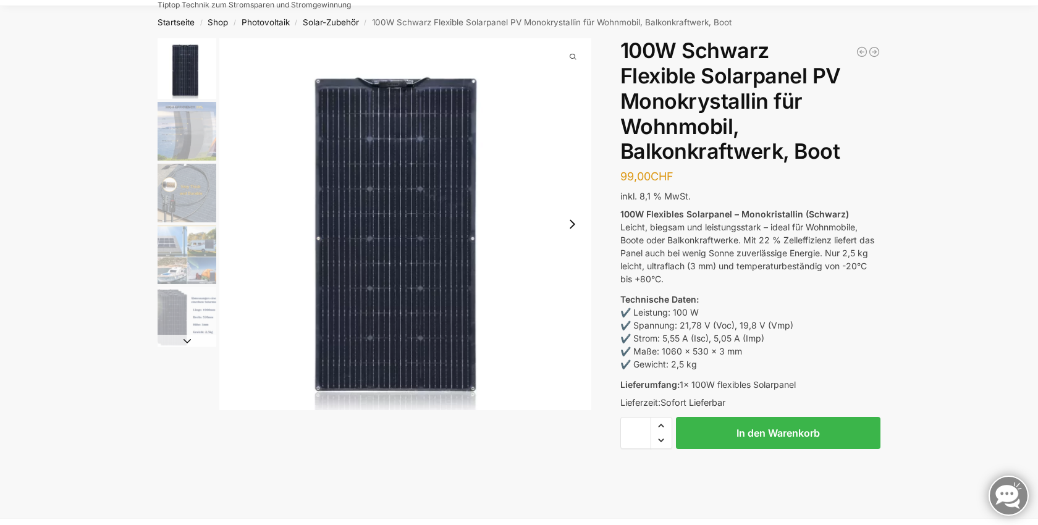 The width and height of the screenshot is (1038, 525). What do you see at coordinates (673, 402) in the screenshot?
I see `span: Lieferzeit:` at bounding box center [673, 402].